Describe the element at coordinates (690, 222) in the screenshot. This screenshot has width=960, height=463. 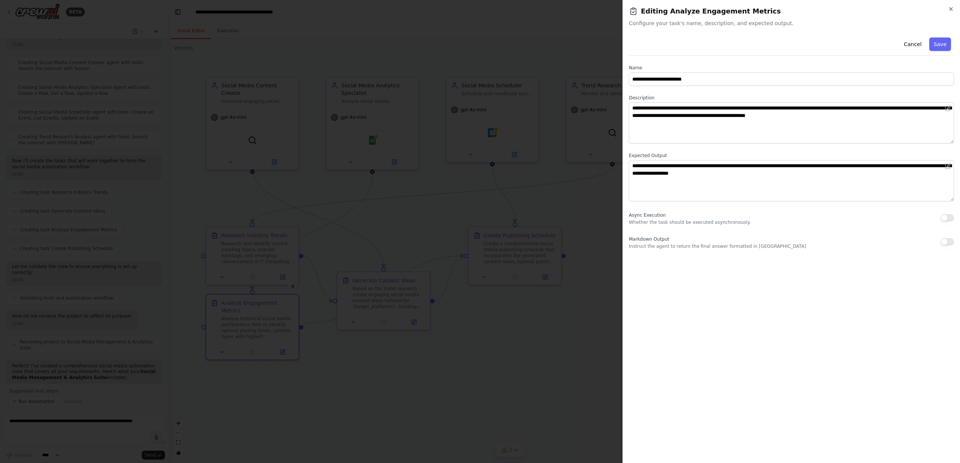
I see `p: Whether the task should be executed asynchronously.` at that location.